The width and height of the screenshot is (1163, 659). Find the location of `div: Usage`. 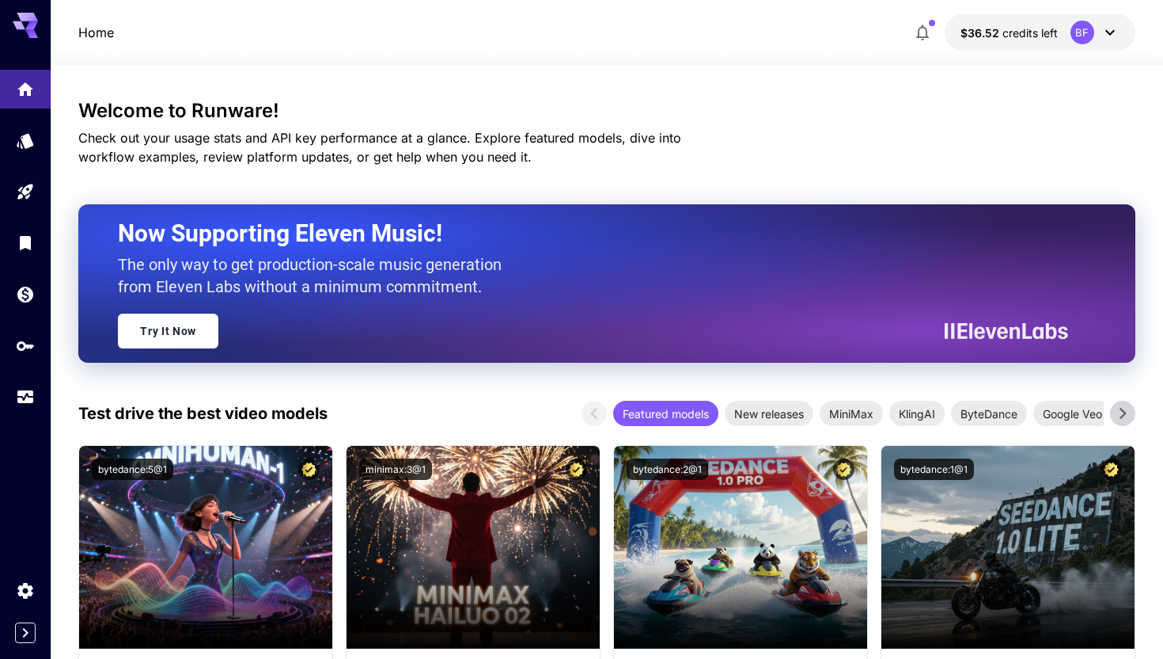

div: Usage is located at coordinates (25, 397).